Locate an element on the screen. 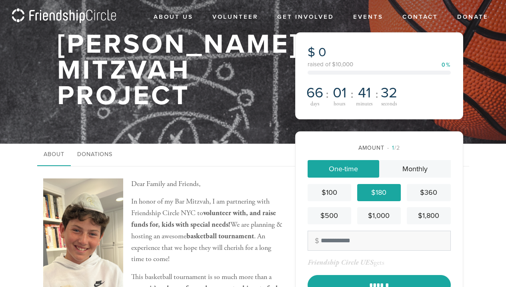 Image resolution: width=506 pixels, height=287 pixels. div: Amount is located at coordinates (379, 148).